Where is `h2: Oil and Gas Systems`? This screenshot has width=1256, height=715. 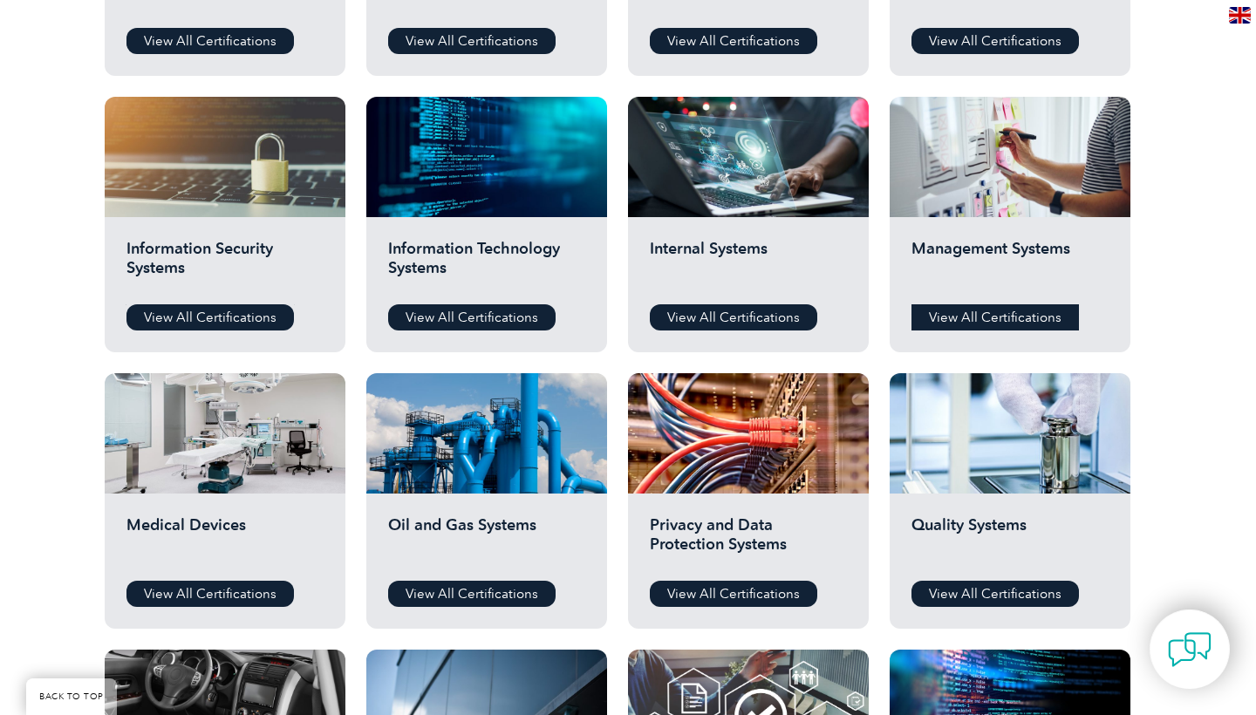 h2: Oil and Gas Systems is located at coordinates (487, 542).